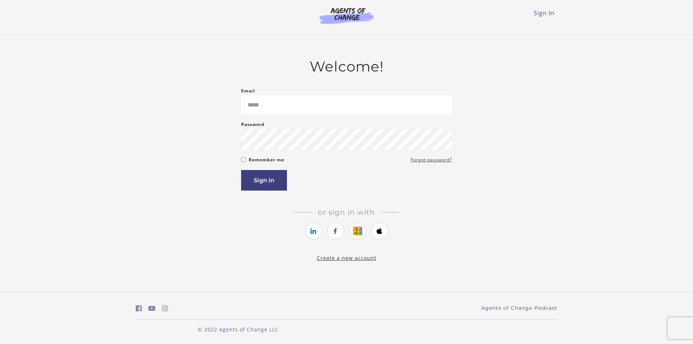 This screenshot has width=693, height=344. I want to click on p: © 2022 Agents of Change LLC, so click(238, 329).